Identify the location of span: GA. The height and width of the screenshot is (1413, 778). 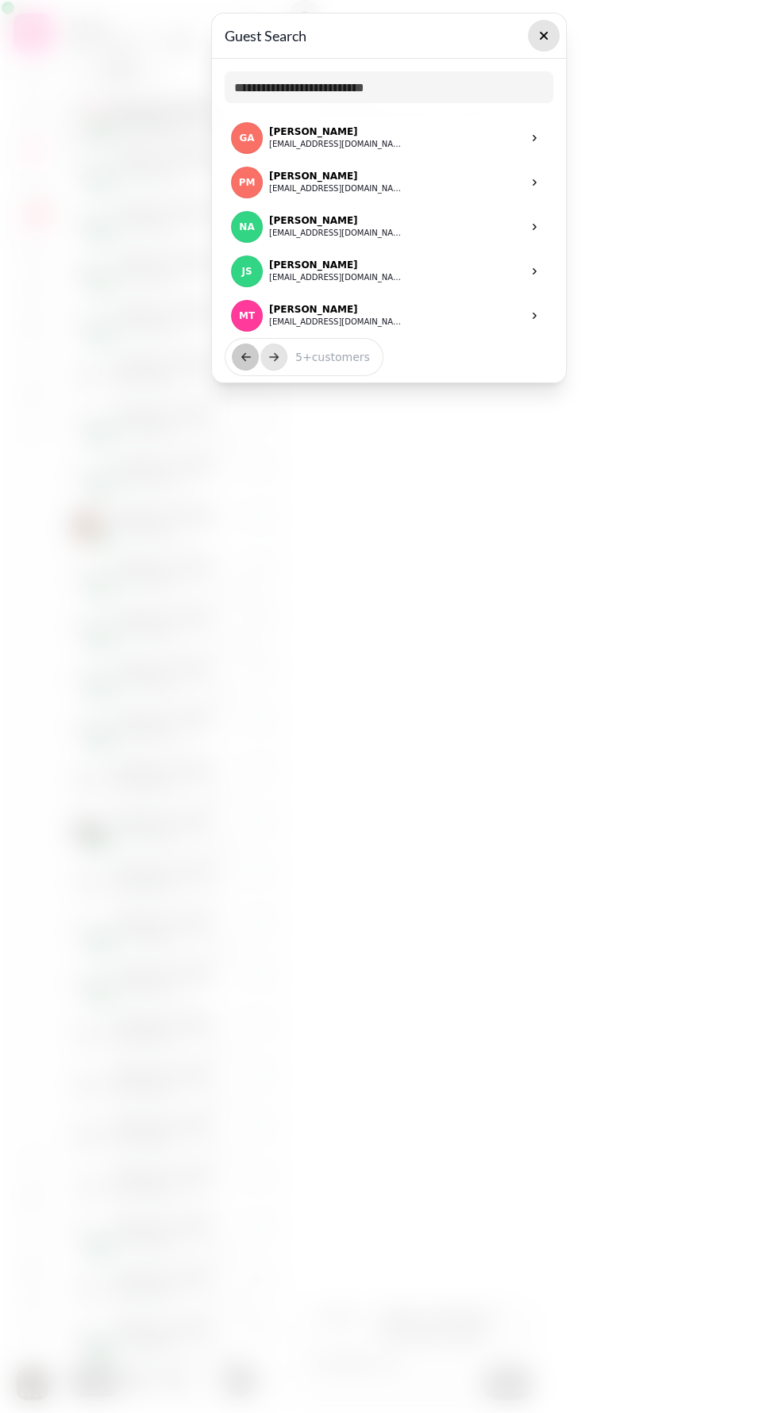
(246, 138).